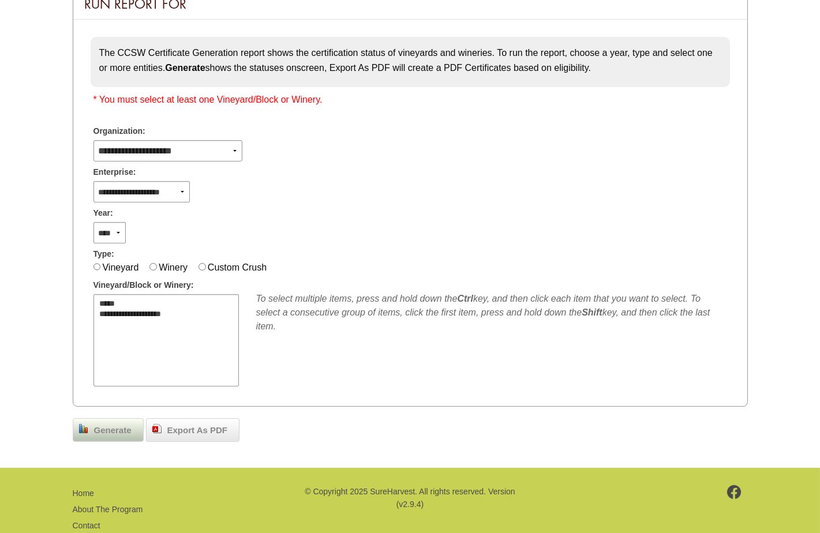 The height and width of the screenshot is (533, 820). I want to click on img: doc_pdf.png, so click(157, 429).